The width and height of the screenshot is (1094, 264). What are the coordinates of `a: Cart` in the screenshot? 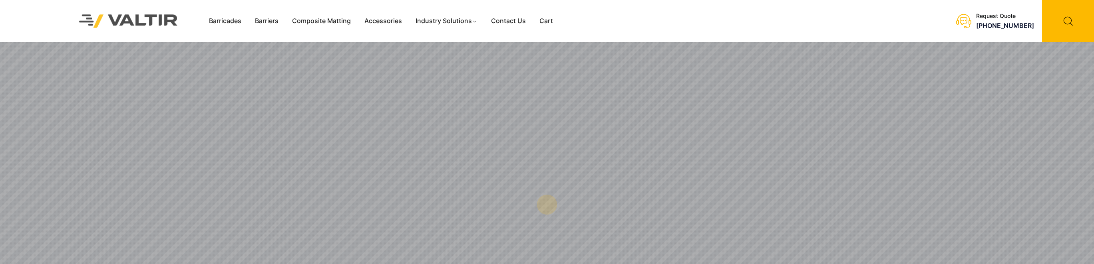 It's located at (546, 21).